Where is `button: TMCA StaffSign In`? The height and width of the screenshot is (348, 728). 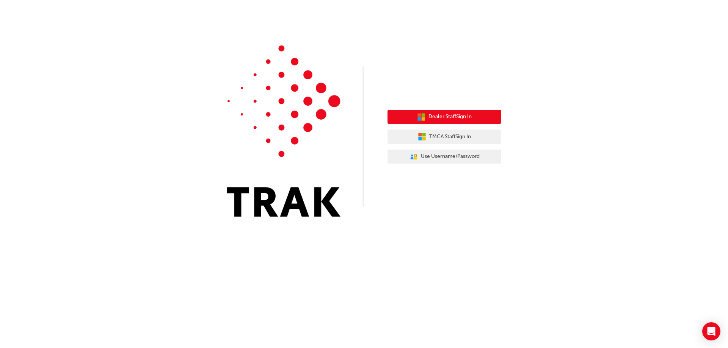
button: TMCA StaffSign In is located at coordinates (444, 137).